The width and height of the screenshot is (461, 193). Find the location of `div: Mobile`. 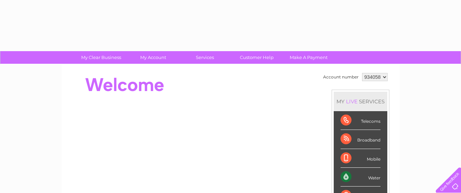

div: Mobile is located at coordinates (360, 158).